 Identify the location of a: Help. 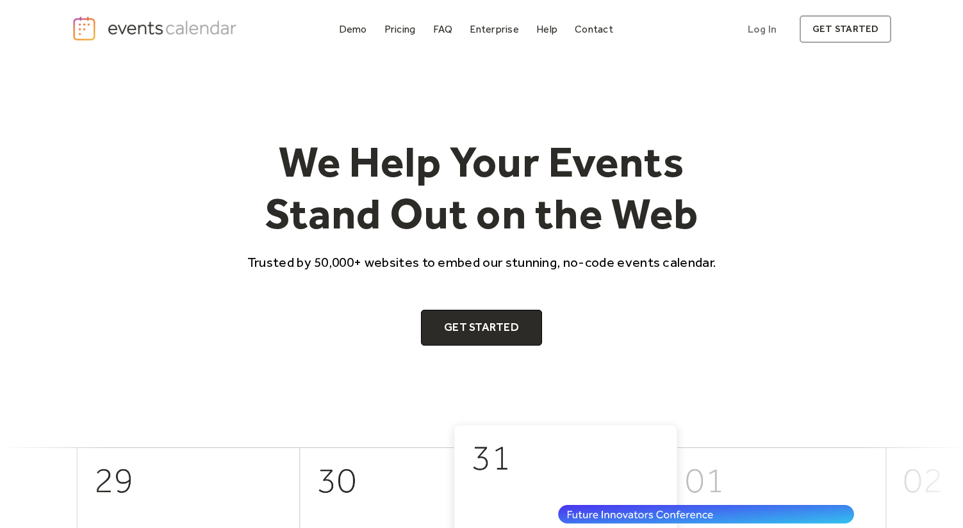
(546, 29).